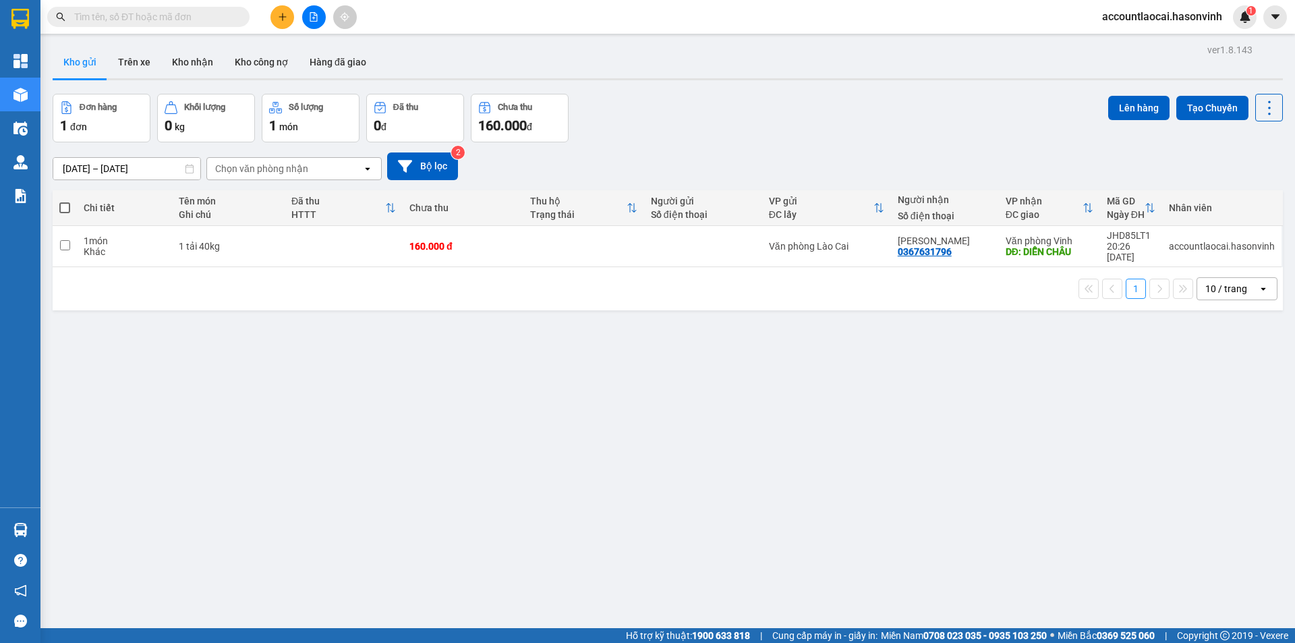  I want to click on span: Hỗ trợ kỹ thuật:, so click(688, 635).